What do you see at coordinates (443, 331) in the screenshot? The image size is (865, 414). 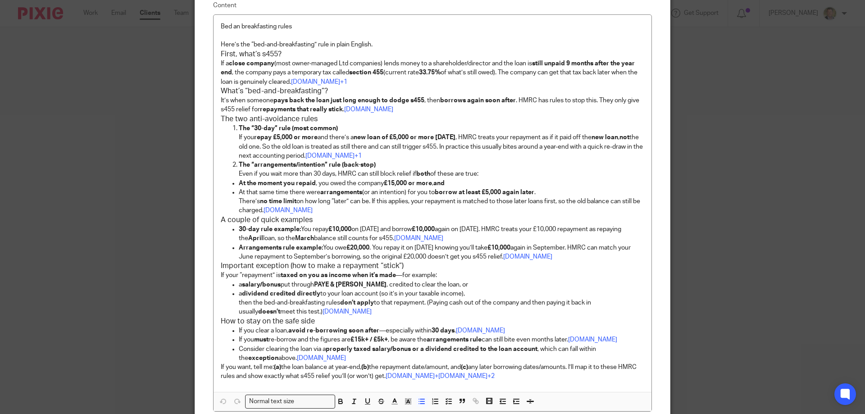 I see `strong: 30 days` at bounding box center [443, 331].